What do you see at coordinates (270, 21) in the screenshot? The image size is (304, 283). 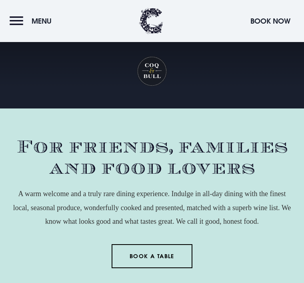 I see `button: Book Now` at bounding box center [270, 21].